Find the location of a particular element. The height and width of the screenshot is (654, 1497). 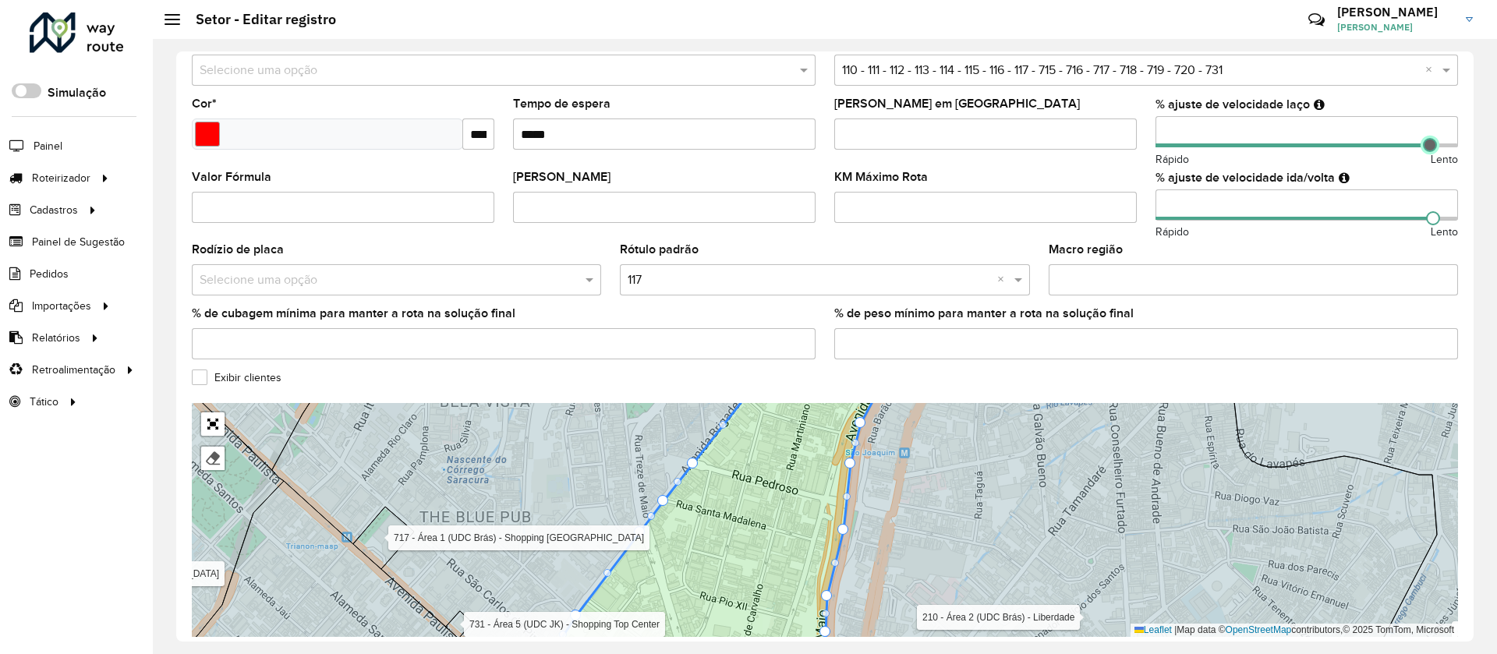

label: % ajuste de velocidade ida/volta is located at coordinates (1245, 178).